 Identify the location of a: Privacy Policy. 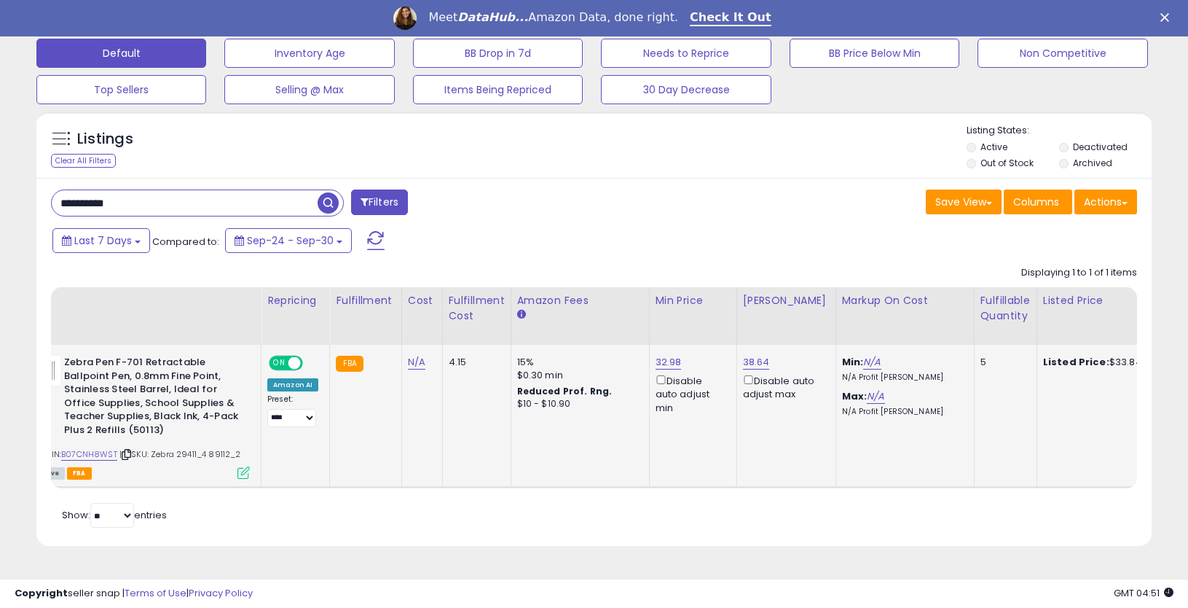
(221, 592).